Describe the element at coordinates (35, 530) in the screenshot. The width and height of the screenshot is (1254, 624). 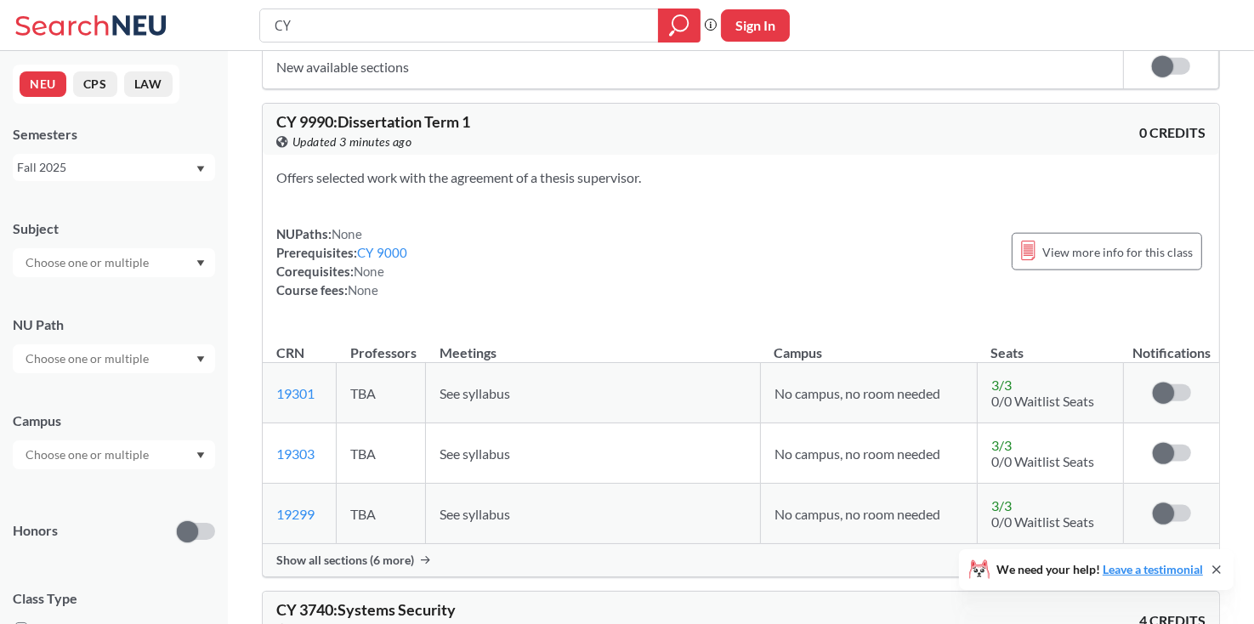
I see `p: Honors` at that location.